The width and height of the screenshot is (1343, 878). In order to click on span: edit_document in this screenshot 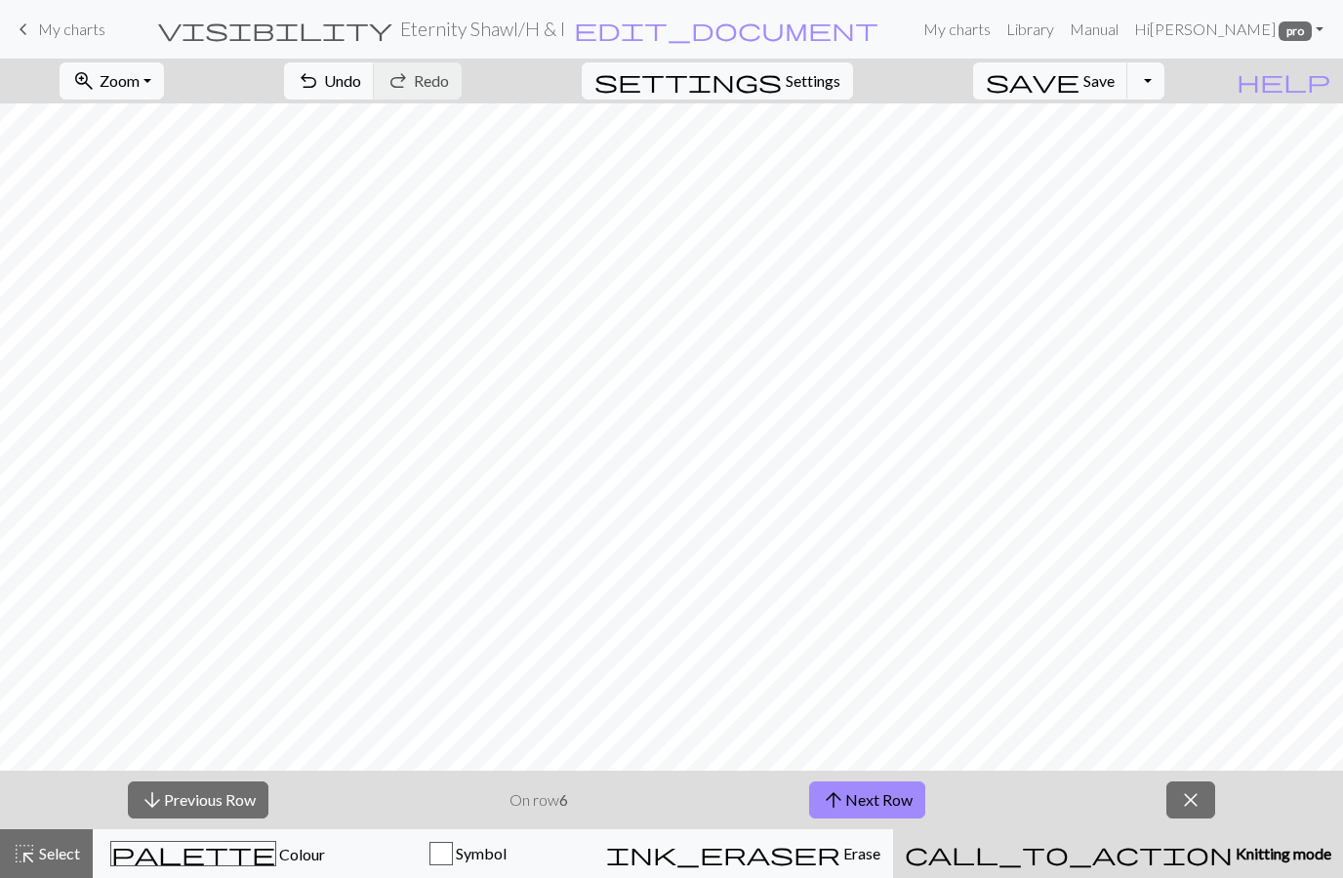, I will do `click(726, 29)`.